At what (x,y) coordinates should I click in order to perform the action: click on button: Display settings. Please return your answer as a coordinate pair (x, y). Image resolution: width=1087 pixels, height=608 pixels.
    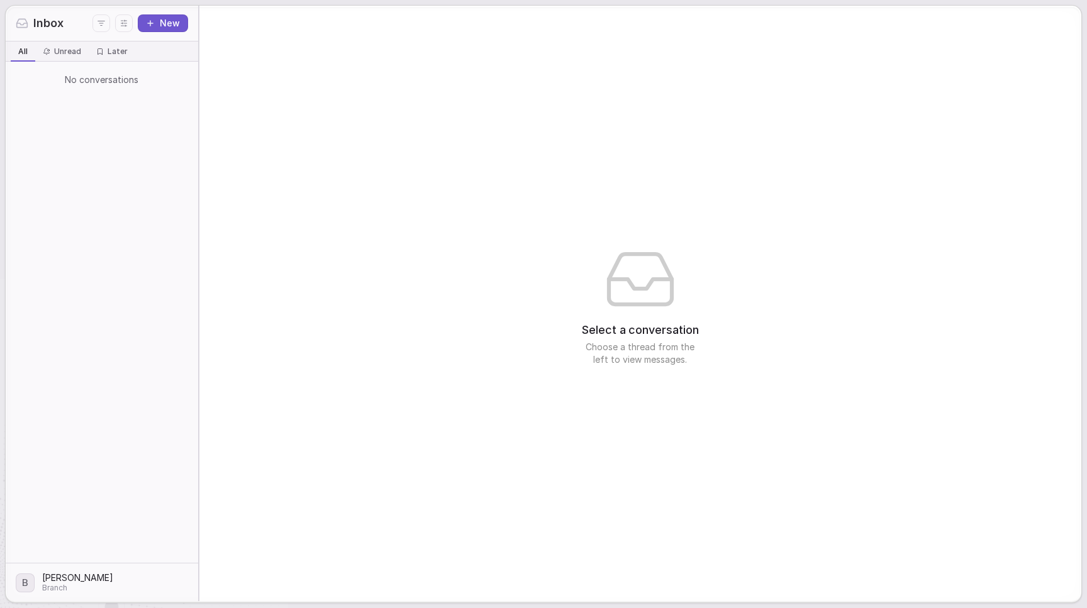
    Looking at the image, I should click on (124, 23).